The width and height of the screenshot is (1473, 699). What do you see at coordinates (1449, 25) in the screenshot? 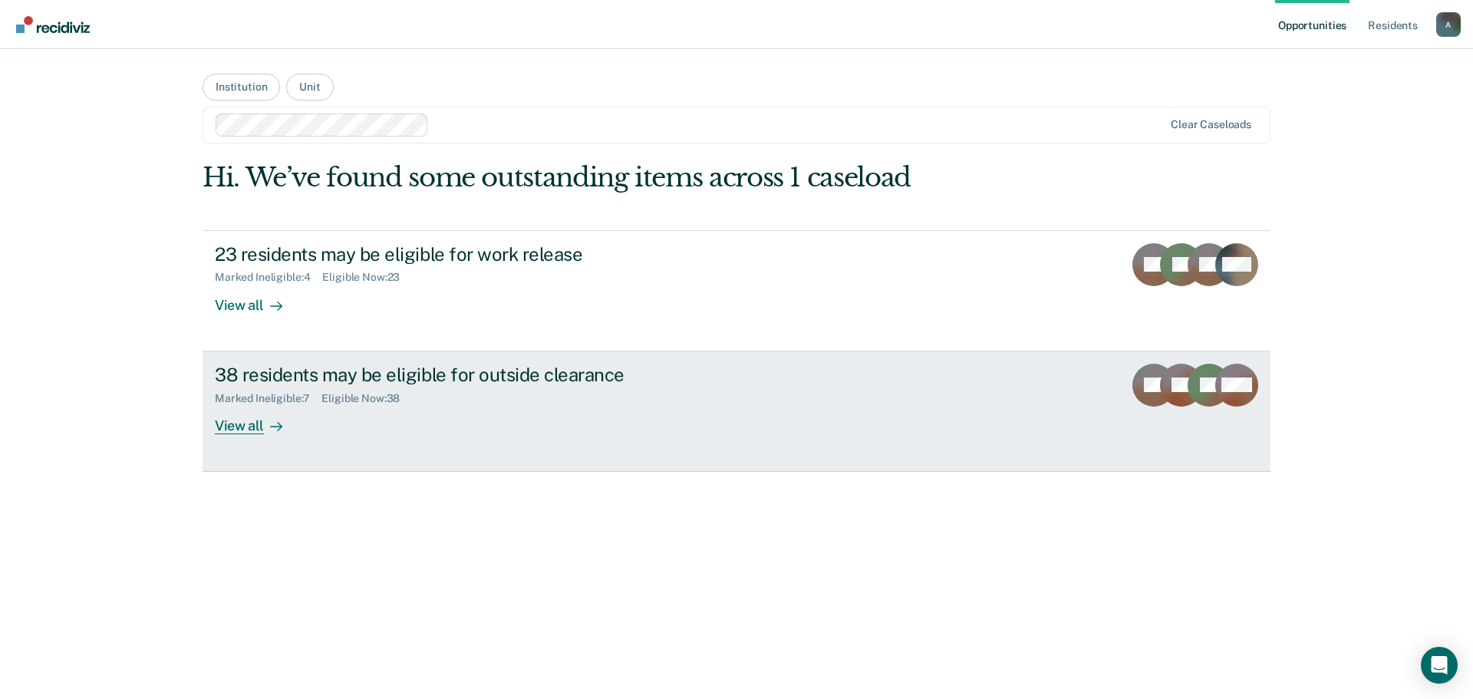
I see `button: Profile dropdown button` at bounding box center [1449, 25].